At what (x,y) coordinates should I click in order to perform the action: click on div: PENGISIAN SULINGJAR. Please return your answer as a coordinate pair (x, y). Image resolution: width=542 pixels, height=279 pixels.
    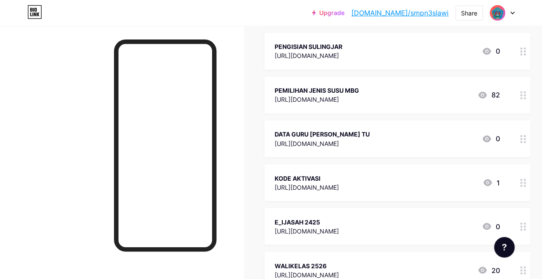
    Looking at the image, I should click on (309, 46).